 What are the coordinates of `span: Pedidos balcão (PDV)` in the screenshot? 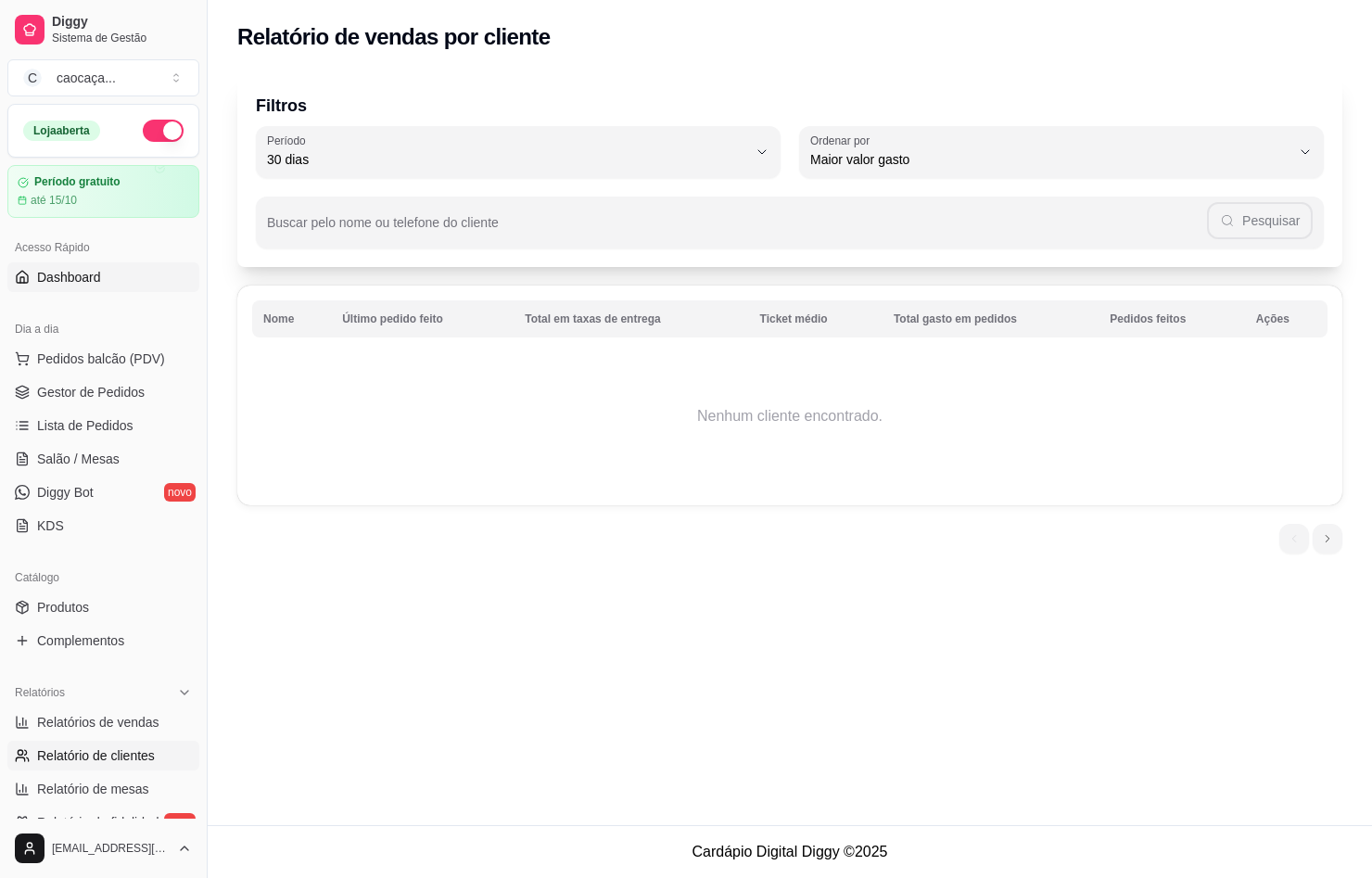 It's located at (101, 359).